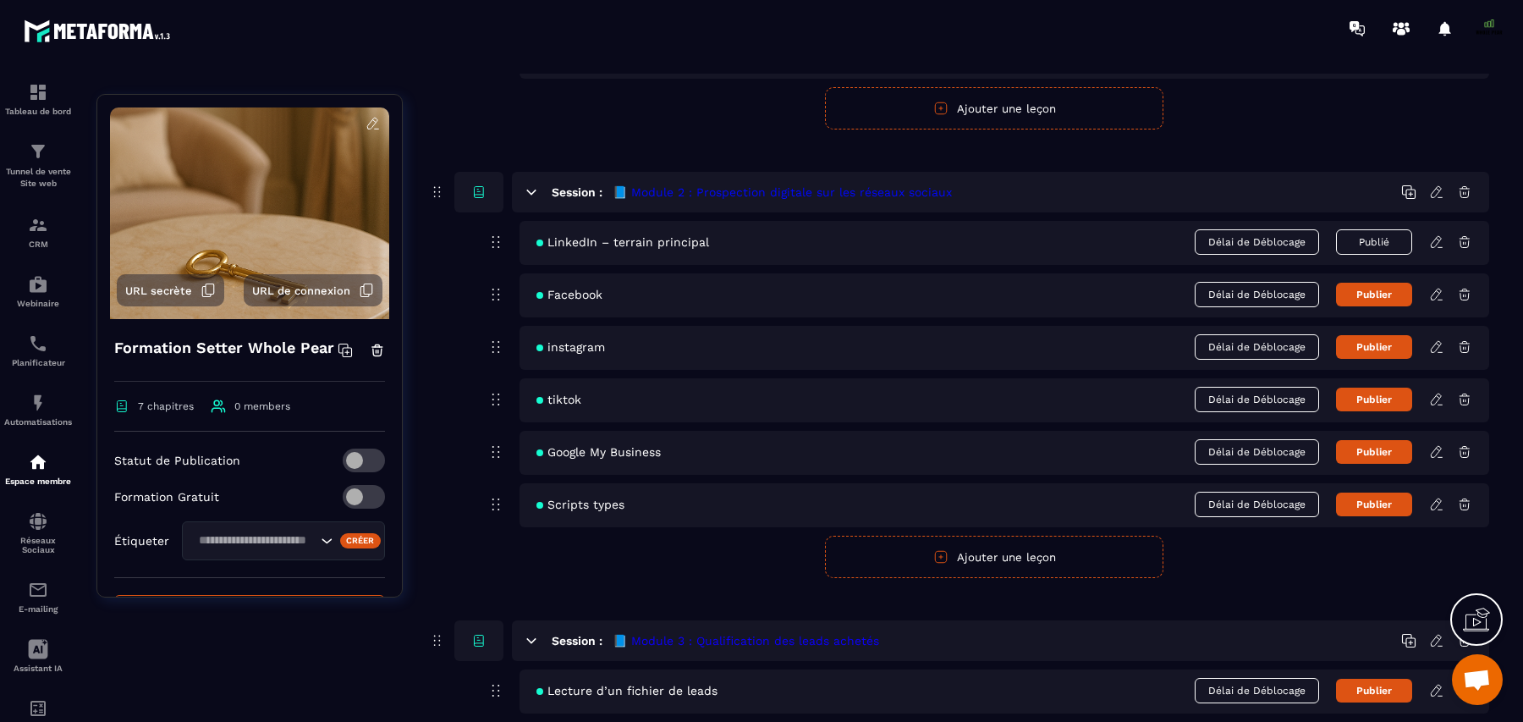 The image size is (1523, 722). I want to click on span: instagram, so click(570, 347).